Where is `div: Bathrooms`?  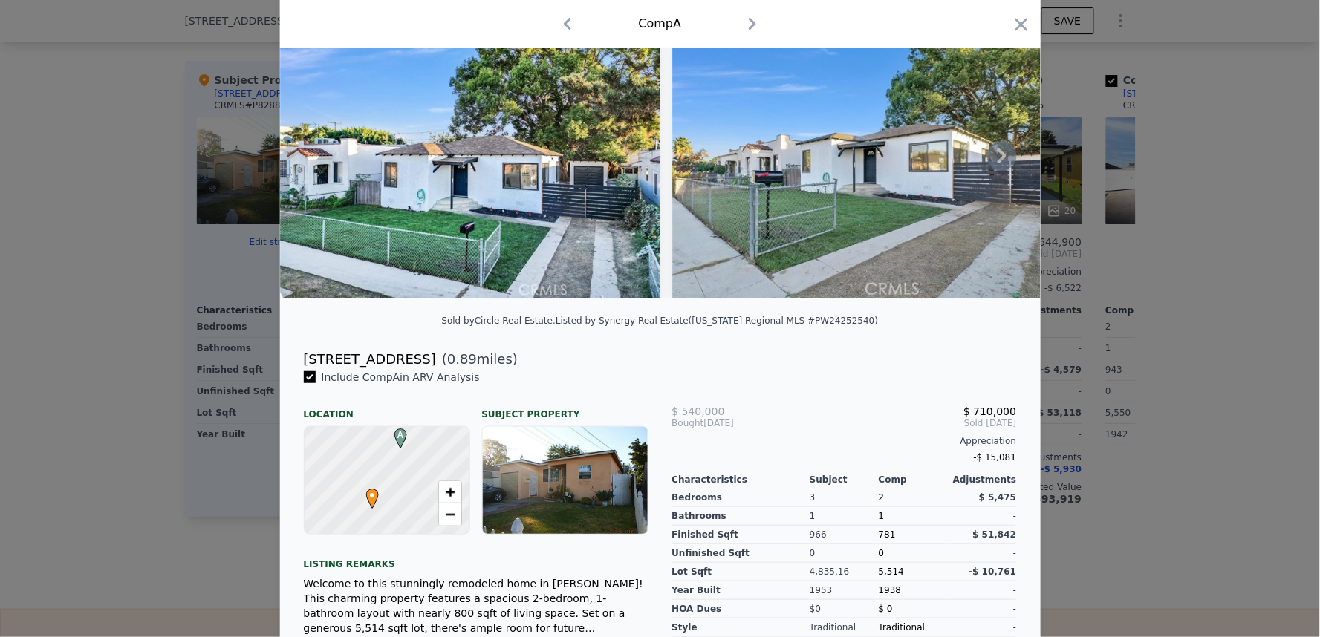 div: Bathrooms is located at coordinates (741, 516).